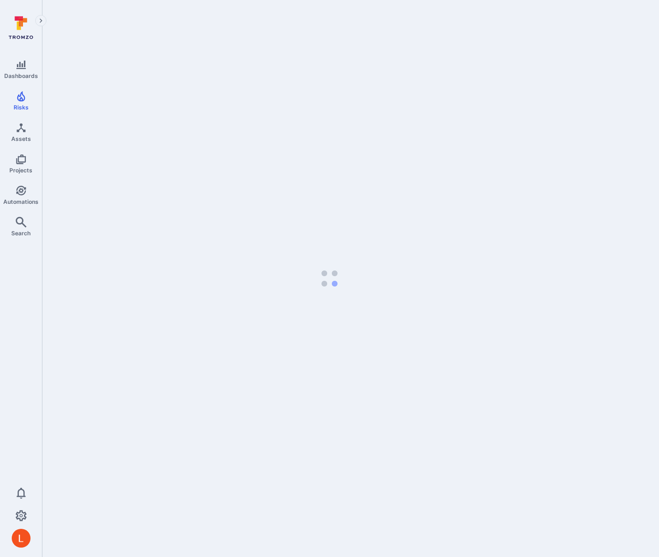  What do you see at coordinates (21, 538) in the screenshot?
I see `div: Lukas Šalkauskas` at bounding box center [21, 538].